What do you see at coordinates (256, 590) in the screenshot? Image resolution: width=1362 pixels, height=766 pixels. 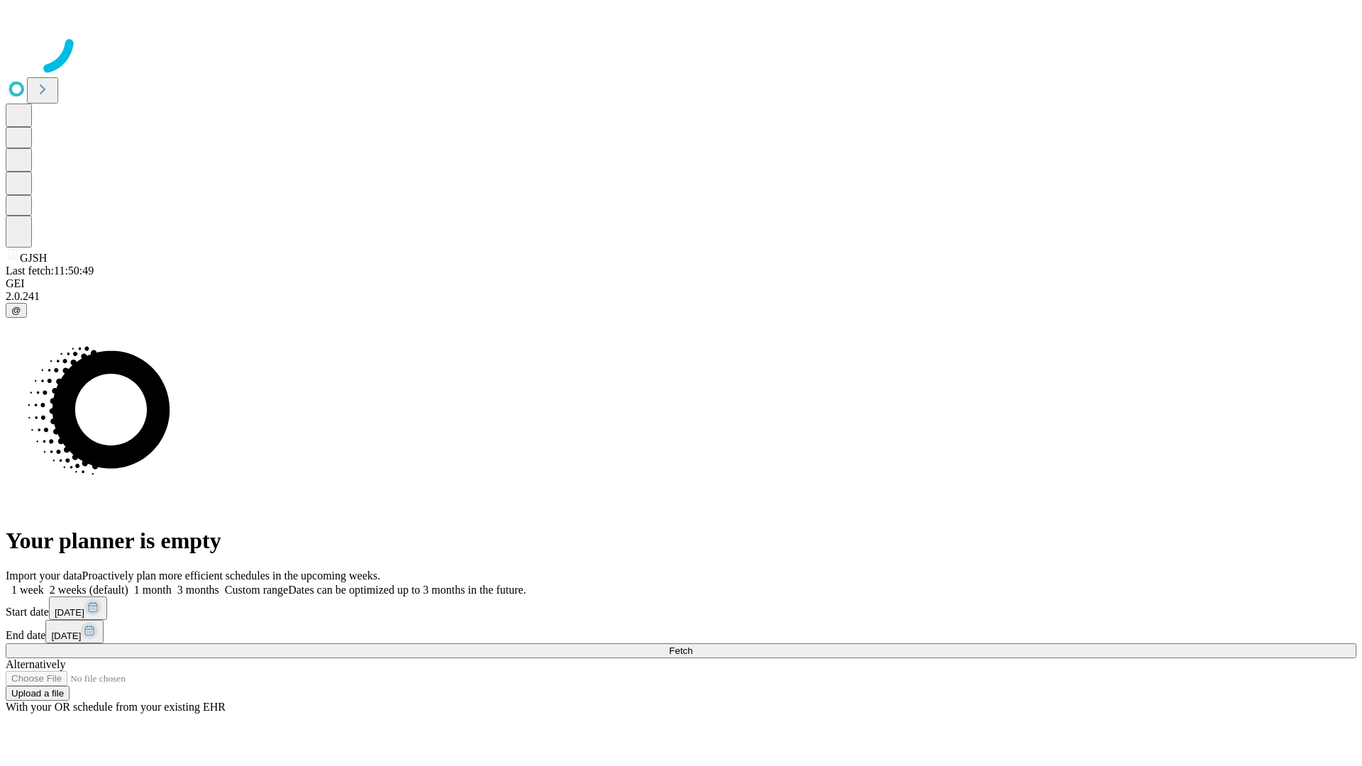 I see `span: Custom range` at bounding box center [256, 590].